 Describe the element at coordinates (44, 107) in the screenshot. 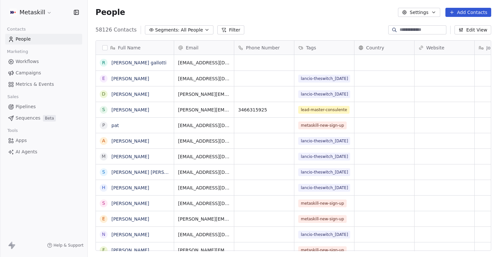

I see `a: Pipelines` at that location.